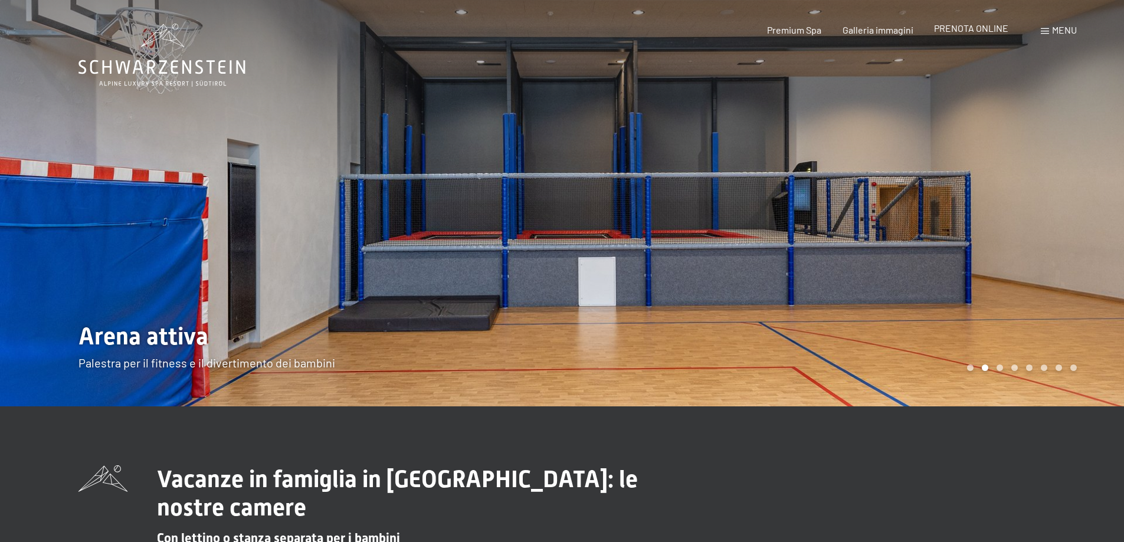 This screenshot has width=1124, height=542. Describe the element at coordinates (878, 29) in the screenshot. I see `a: Galleria immagini` at that location.